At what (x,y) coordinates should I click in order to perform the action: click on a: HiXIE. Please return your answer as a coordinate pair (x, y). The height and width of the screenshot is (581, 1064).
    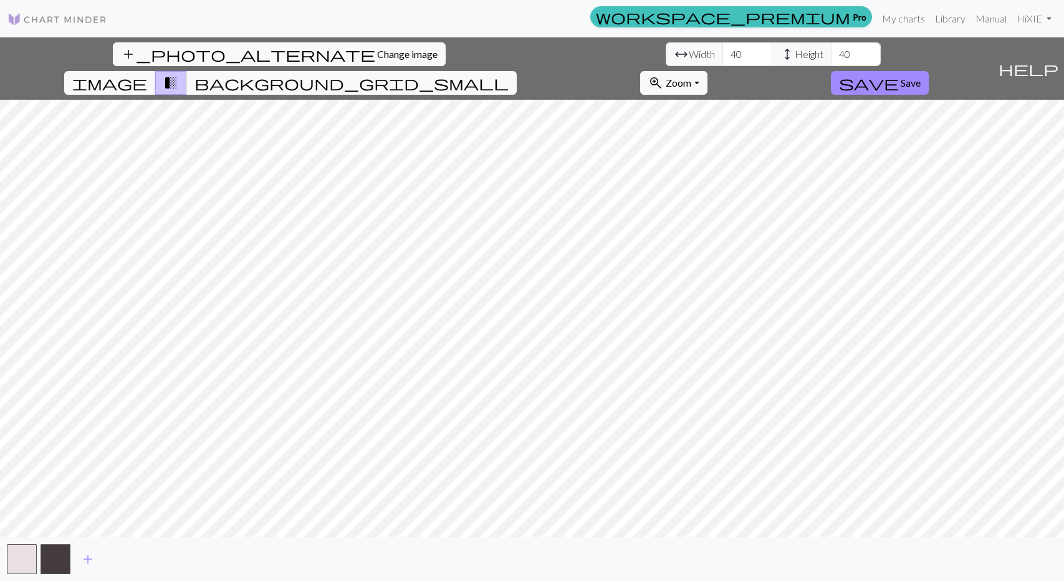
    Looking at the image, I should click on (1035, 19).